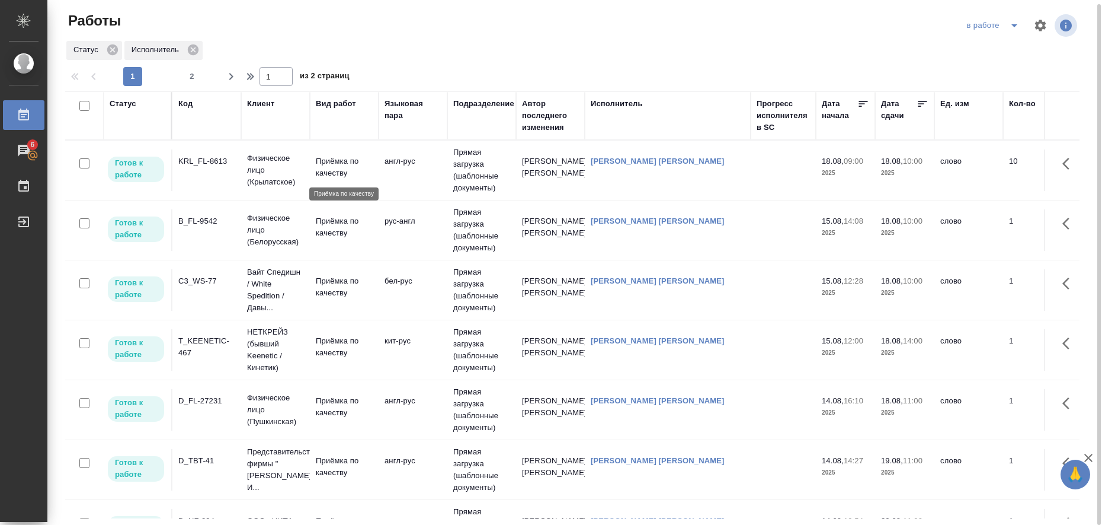 This screenshot has width=1102, height=525. Describe the element at coordinates (1067, 25) in the screenshot. I see `span: Посмотреть информацию` at that location.